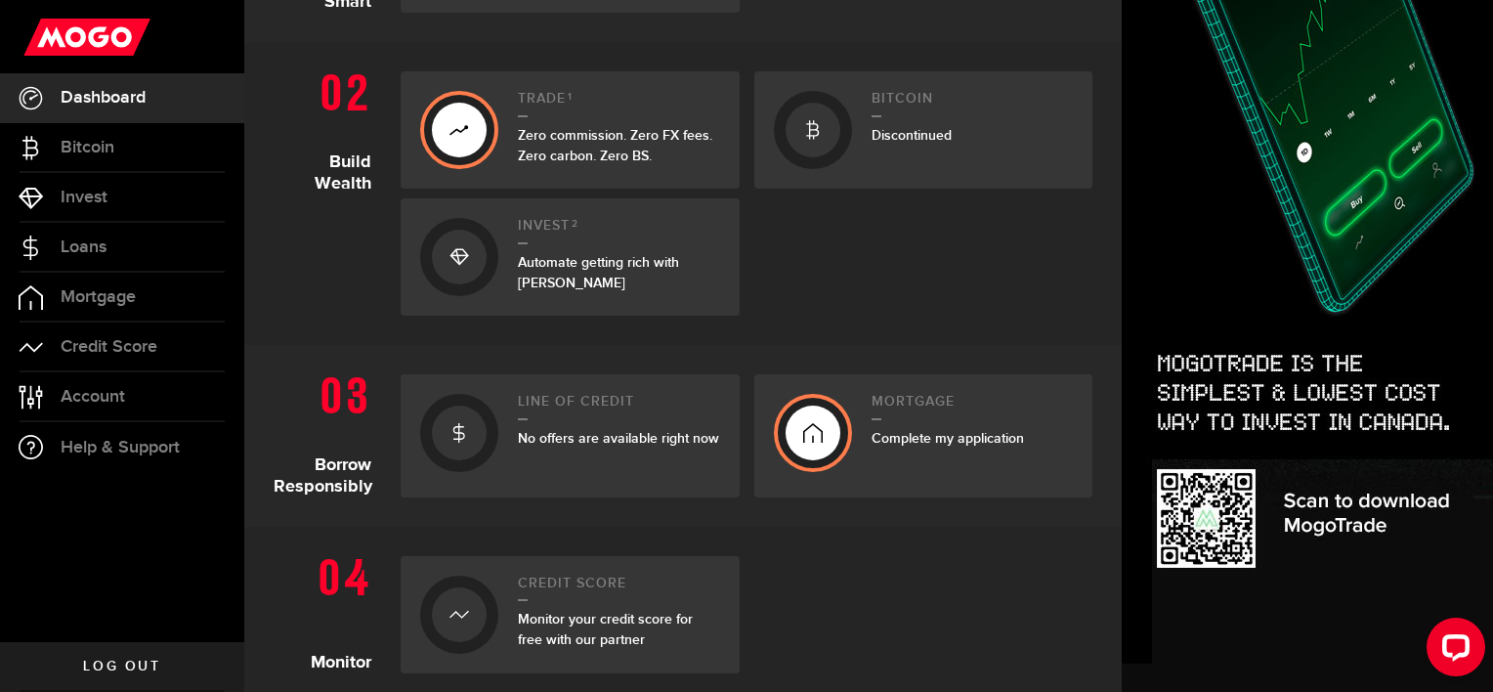 The width and height of the screenshot is (1493, 692). Describe the element at coordinates (923, 130) in the screenshot. I see `a: BitcoinDiscontinued` at that location.